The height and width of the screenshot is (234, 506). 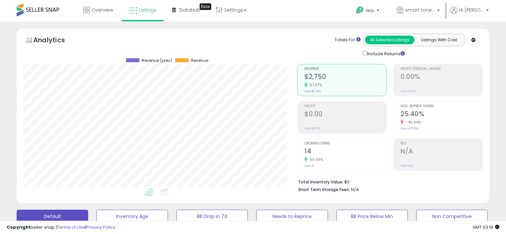 I want to click on span: Overview, so click(x=102, y=10).